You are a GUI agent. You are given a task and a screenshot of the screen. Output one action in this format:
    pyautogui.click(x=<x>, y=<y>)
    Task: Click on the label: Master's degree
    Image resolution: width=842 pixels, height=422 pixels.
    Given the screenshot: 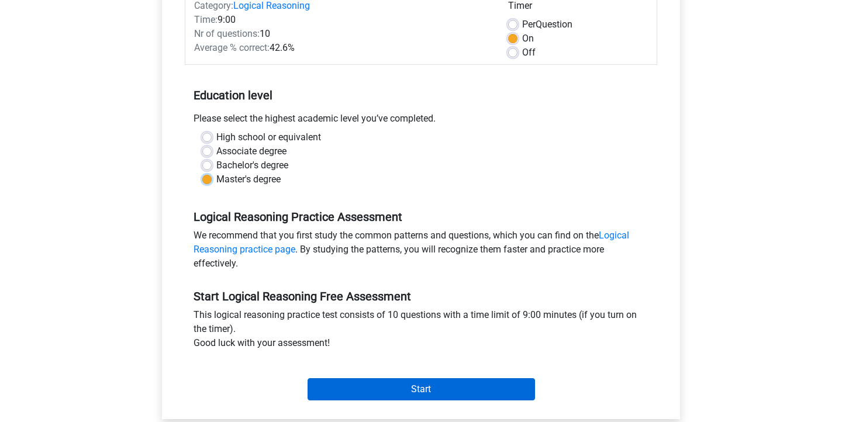 What is the action you would take?
    pyautogui.click(x=248, y=179)
    